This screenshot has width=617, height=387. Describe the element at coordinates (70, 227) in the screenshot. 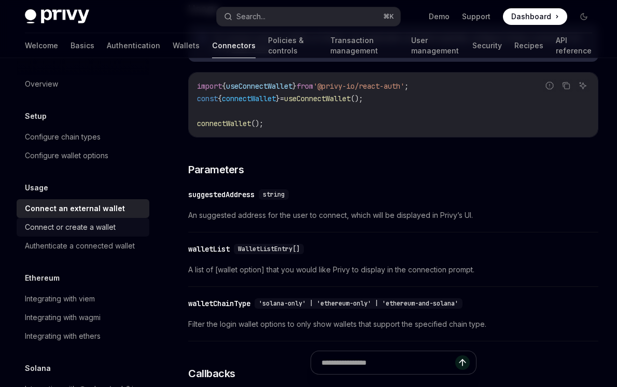

I see `div: Connect or create a wallet` at that location.